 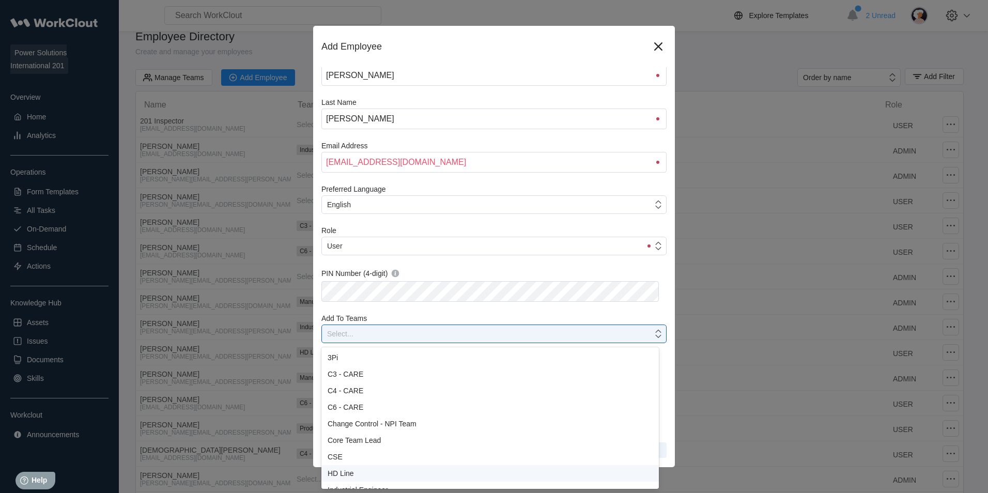 What do you see at coordinates (494, 319) in the screenshot?
I see `label: Add To Teams` at bounding box center [494, 319].